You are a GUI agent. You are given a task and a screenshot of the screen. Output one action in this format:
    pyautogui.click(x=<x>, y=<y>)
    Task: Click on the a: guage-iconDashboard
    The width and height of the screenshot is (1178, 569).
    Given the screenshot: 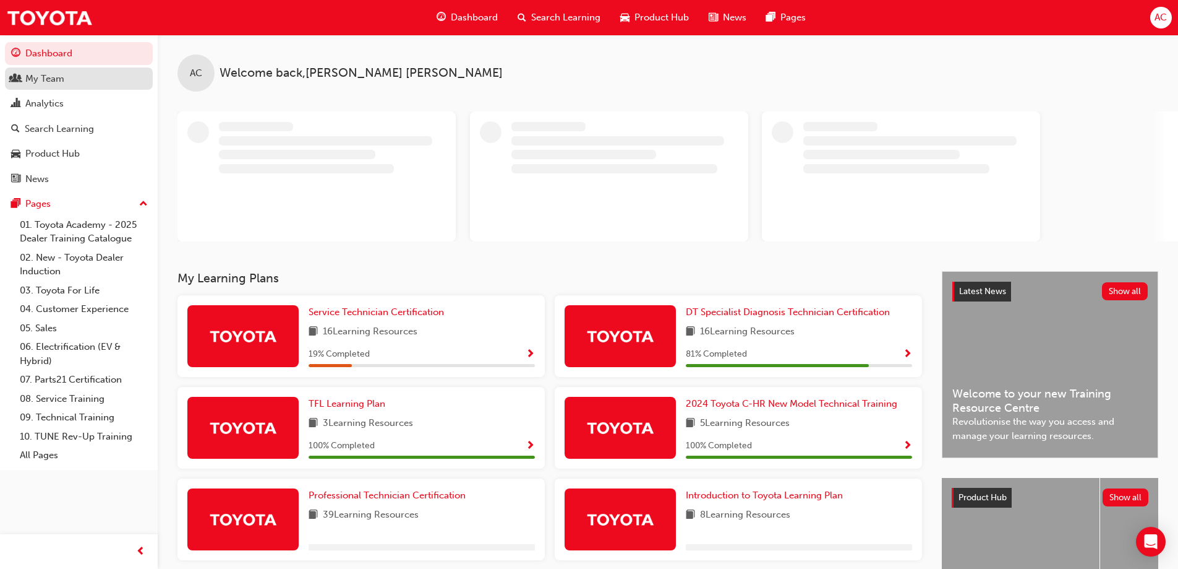 What is the action you would take?
    pyautogui.click(x=467, y=17)
    